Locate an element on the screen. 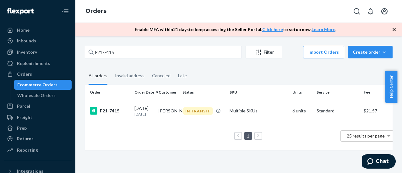 The width and height of the screenshot is (402, 173). div: Create order is located at coordinates (371, 52).